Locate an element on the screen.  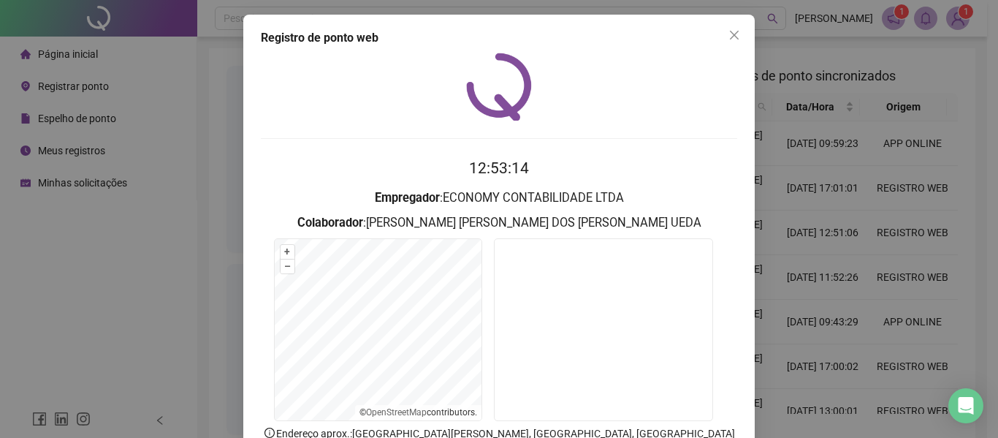
a: OpenStreetMap is located at coordinates (396, 412).